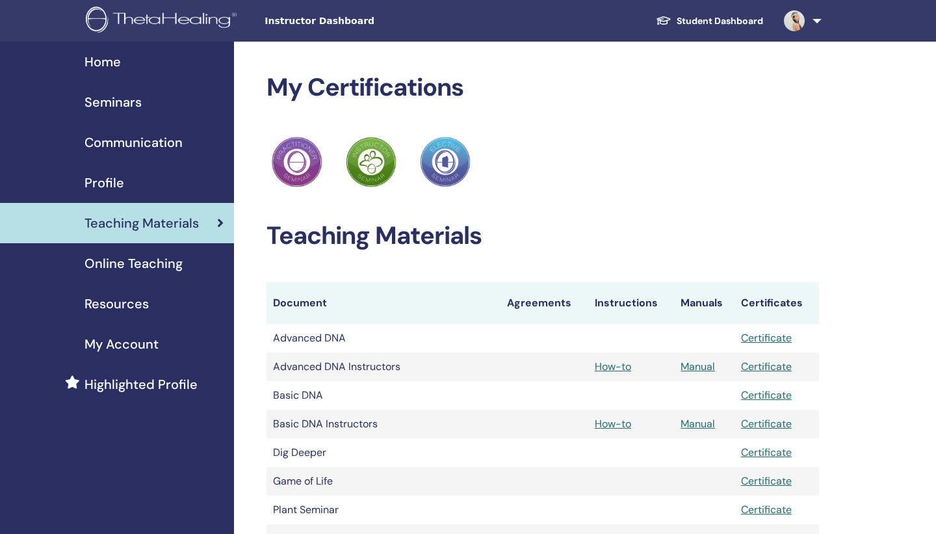  What do you see at coordinates (384, 452) in the screenshot?
I see `td: Dig Deeper` at bounding box center [384, 452].